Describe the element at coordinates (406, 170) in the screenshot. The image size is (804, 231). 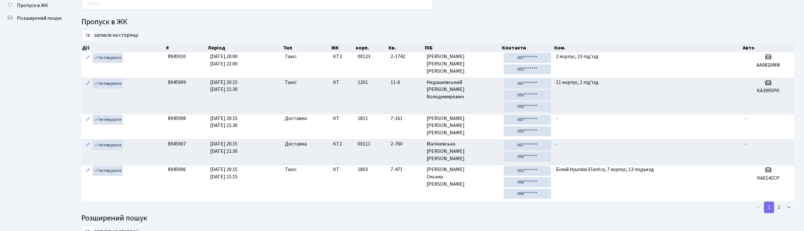
I see `span: 7-471` at that location.